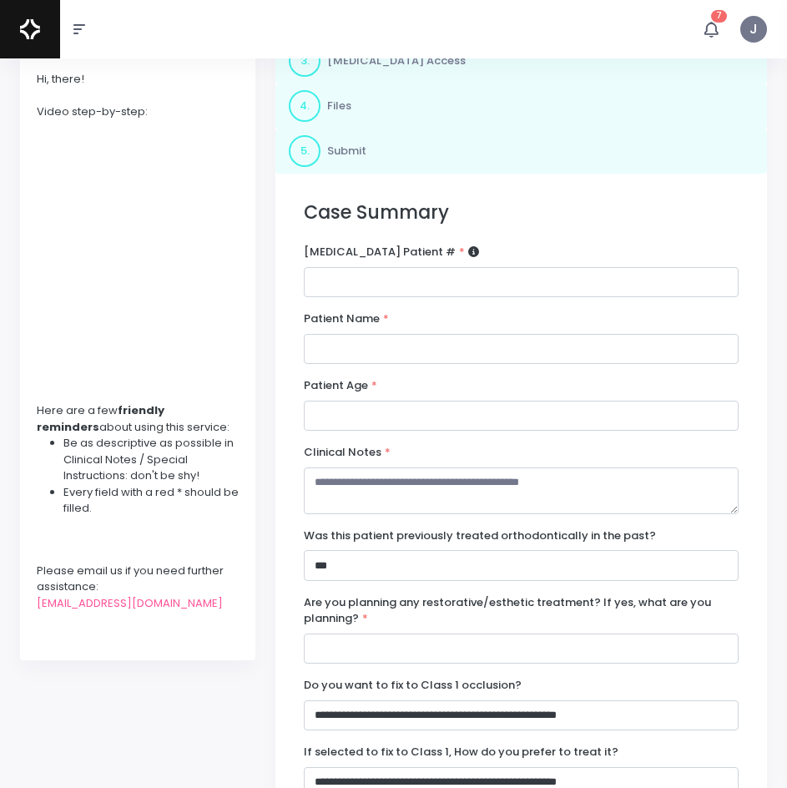  What do you see at coordinates (304, 106) in the screenshot?
I see `span: 4.` at bounding box center [304, 106].